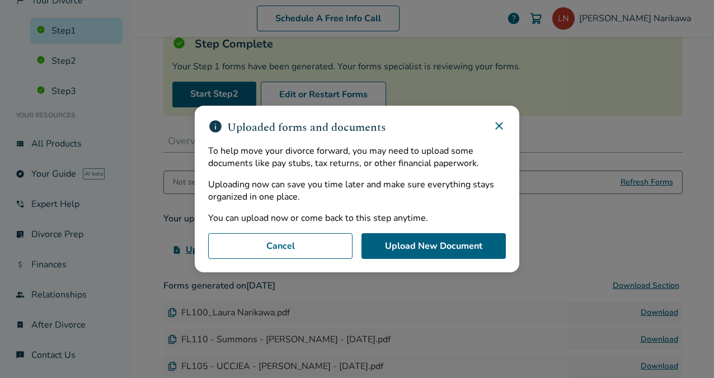 The height and width of the screenshot is (378, 714). Describe the element at coordinates (280, 246) in the screenshot. I see `button: Cancel` at that location.